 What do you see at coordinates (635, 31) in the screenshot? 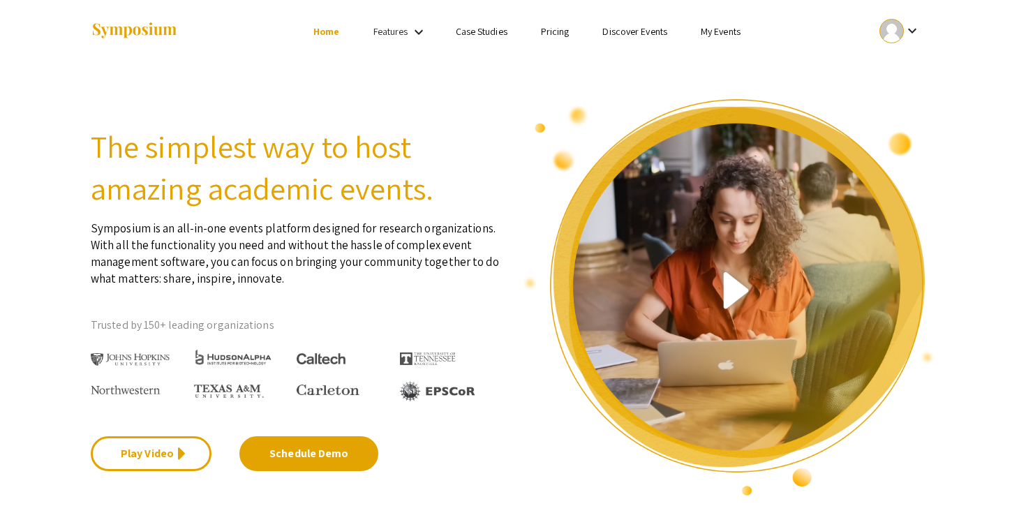
I see `a: Discover Events` at bounding box center [635, 31].